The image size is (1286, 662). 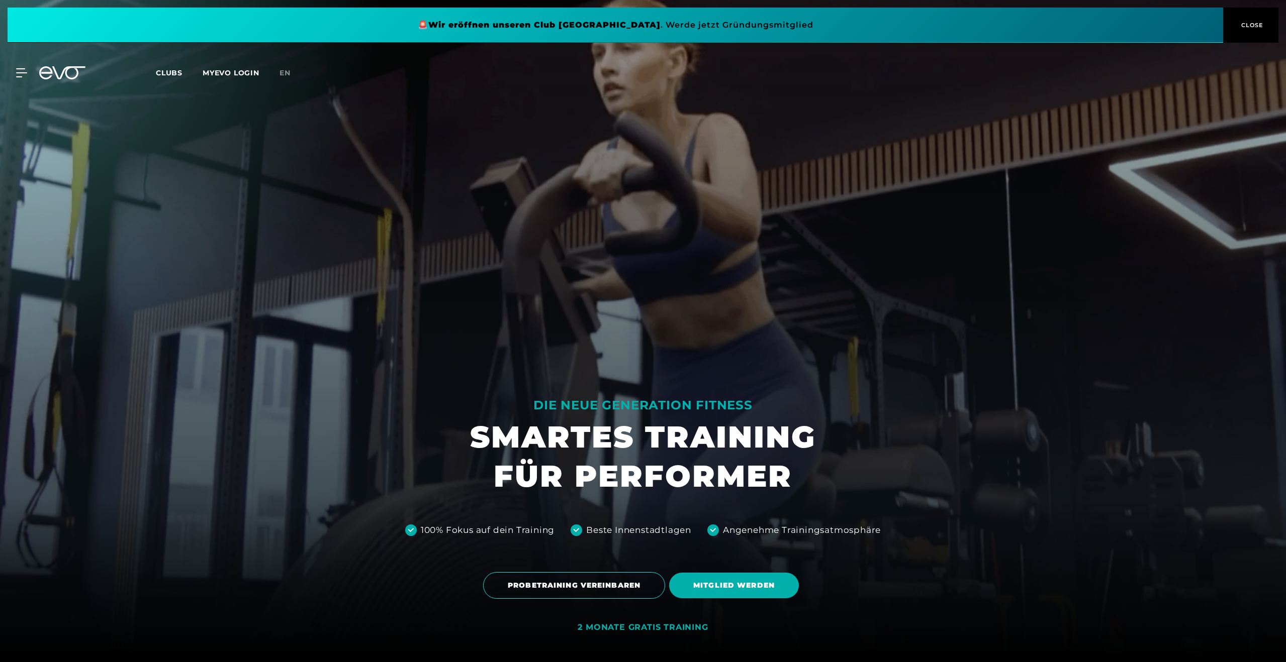 I want to click on a: en, so click(x=291, y=73).